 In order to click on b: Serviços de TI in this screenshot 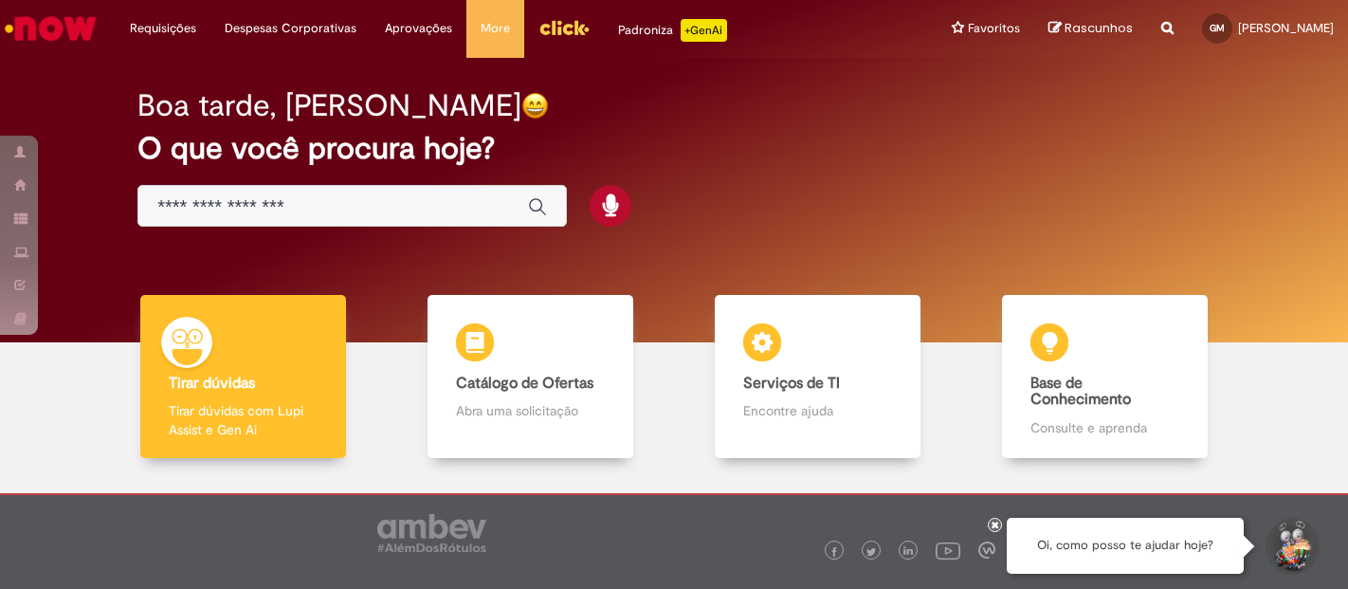, I will do `click(792, 383)`.